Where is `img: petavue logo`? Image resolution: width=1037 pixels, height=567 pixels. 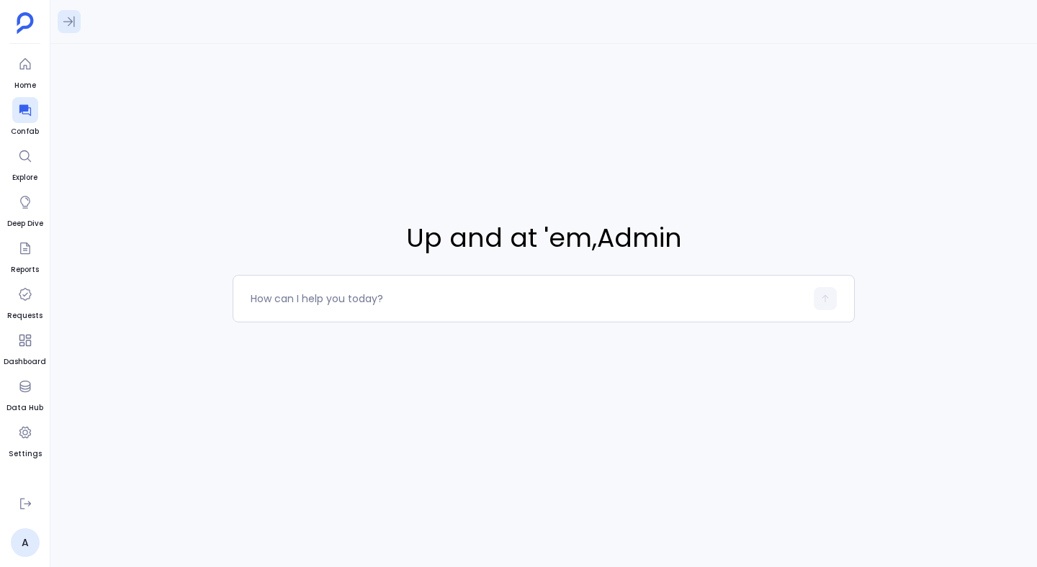 img: petavue logo is located at coordinates (25, 23).